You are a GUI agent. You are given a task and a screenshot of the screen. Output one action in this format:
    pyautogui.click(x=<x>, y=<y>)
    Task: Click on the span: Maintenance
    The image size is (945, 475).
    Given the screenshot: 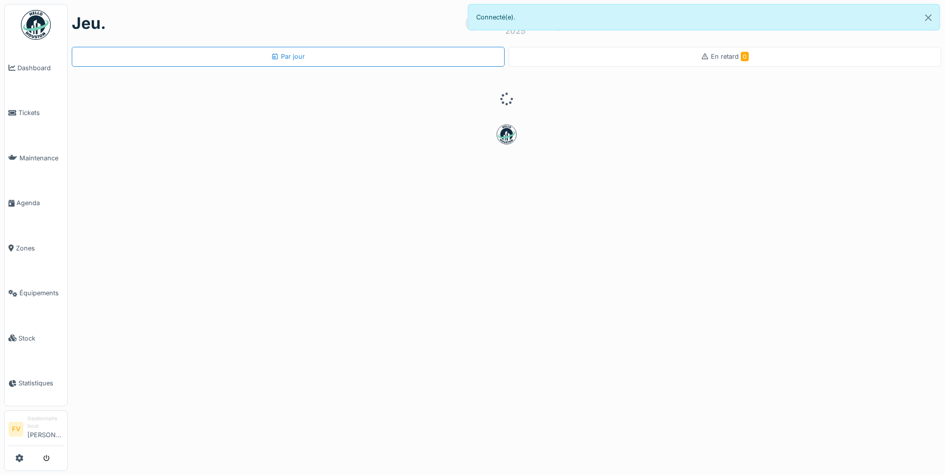 What is the action you would take?
    pyautogui.click(x=41, y=158)
    